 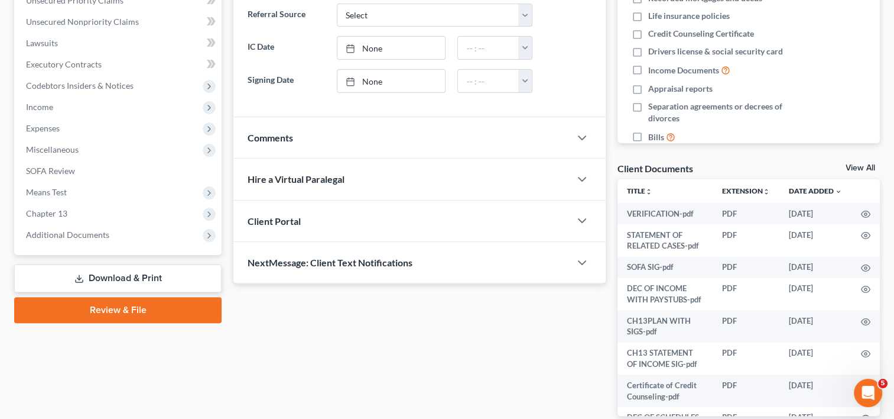 What do you see at coordinates (118, 278) in the screenshot?
I see `a: Download & Print` at bounding box center [118, 278].